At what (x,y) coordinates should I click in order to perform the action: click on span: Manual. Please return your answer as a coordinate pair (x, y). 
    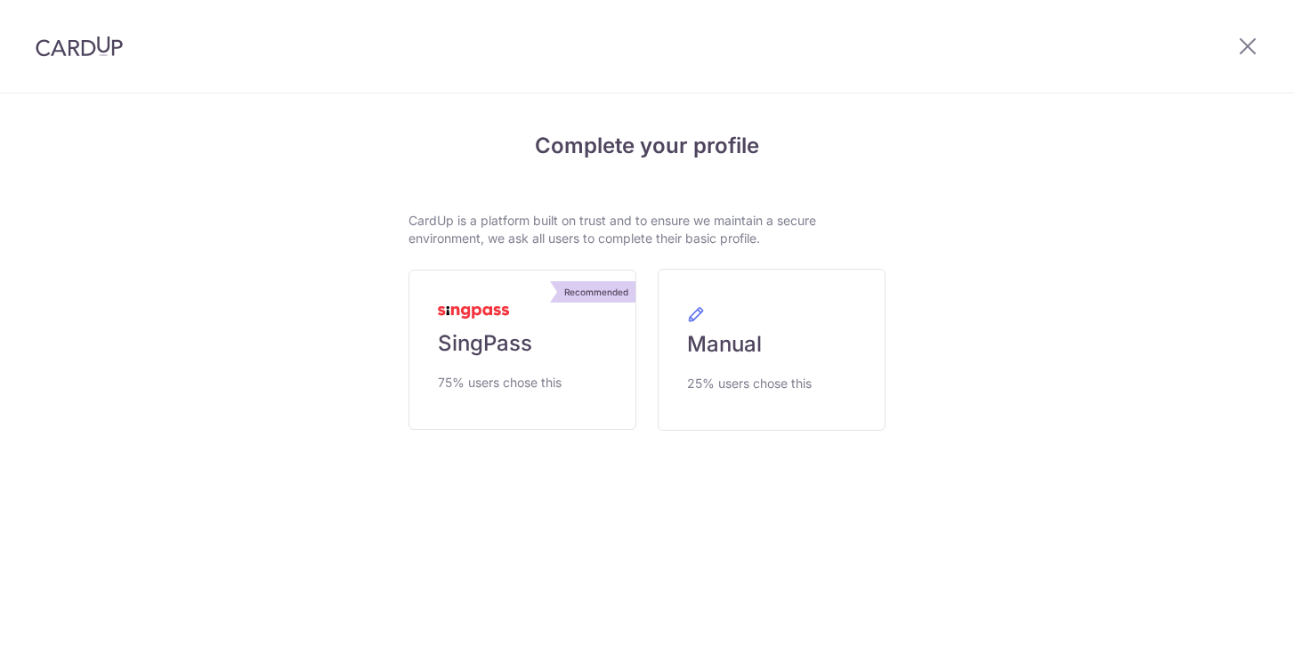
    Looking at the image, I should click on (724, 344).